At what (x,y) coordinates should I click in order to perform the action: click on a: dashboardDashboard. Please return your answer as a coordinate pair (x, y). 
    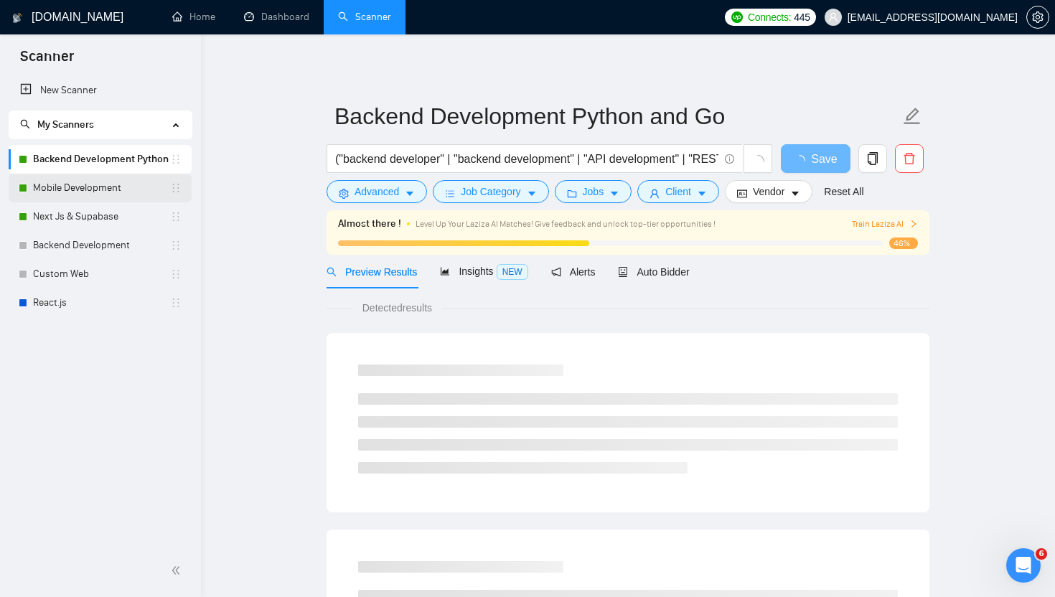
    Looking at the image, I should click on (276, 17).